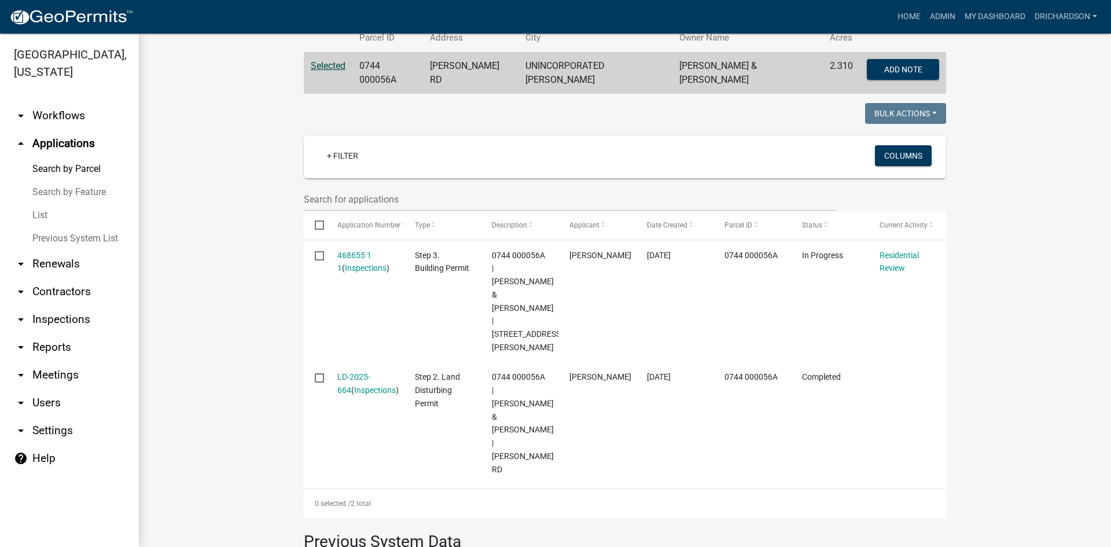  Describe the element at coordinates (520, 225) in the screenshot. I see `datatable-header-cell: Description` at that location.